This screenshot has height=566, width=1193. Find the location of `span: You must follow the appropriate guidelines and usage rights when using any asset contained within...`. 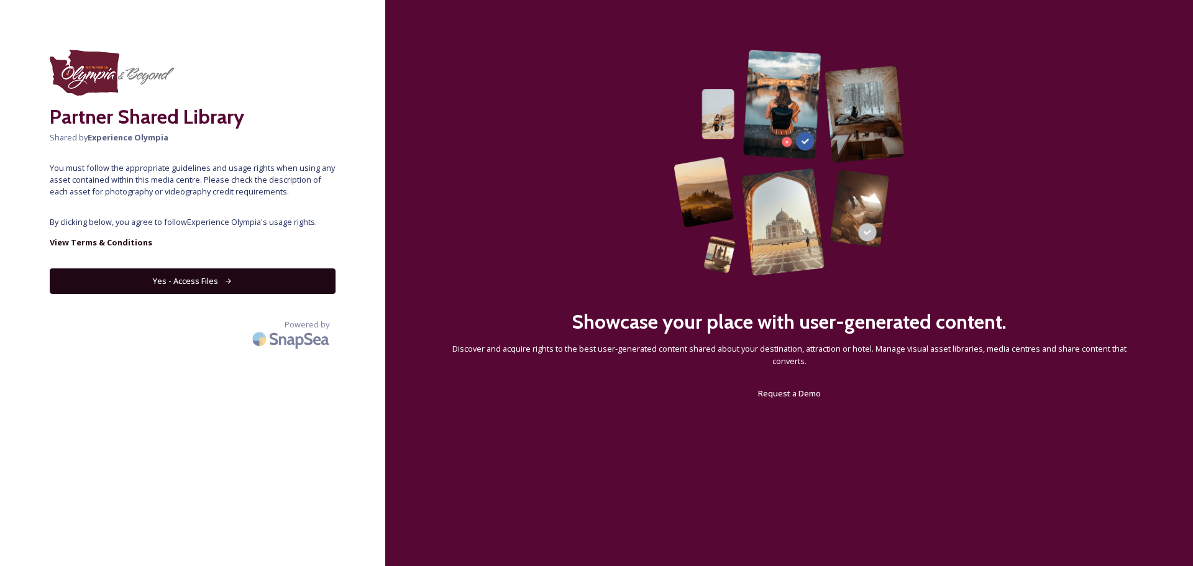

span: You must follow the appropriate guidelines and usage rights when using any asset contained within... is located at coordinates (193, 180).